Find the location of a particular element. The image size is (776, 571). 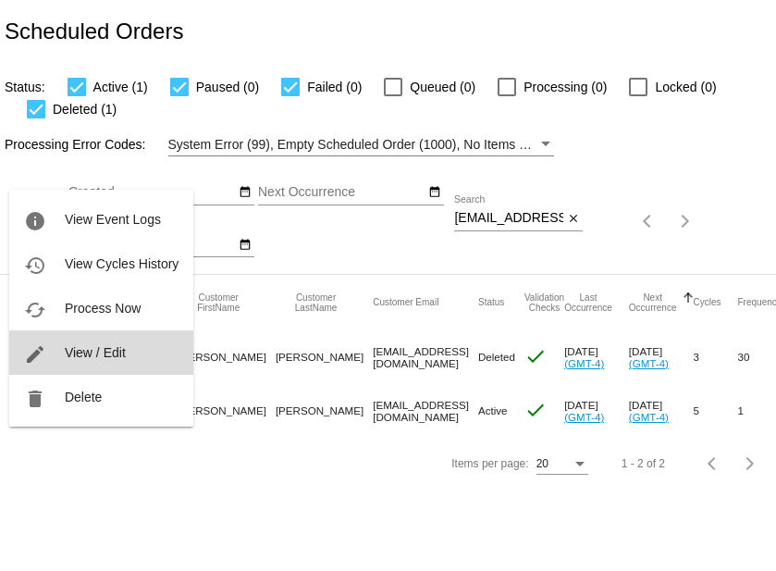

span: Process Now is located at coordinates (103, 308).